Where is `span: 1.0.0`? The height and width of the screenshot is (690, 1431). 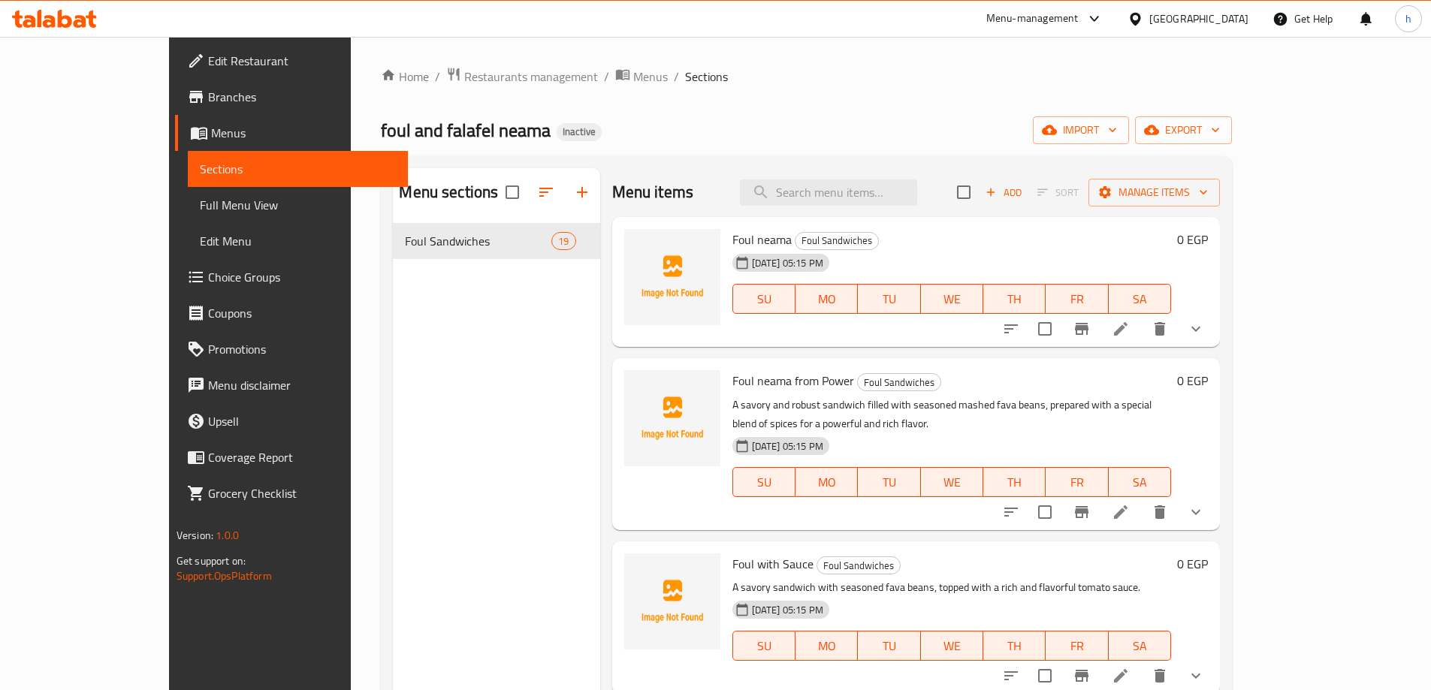 span: 1.0.0 is located at coordinates (227, 536).